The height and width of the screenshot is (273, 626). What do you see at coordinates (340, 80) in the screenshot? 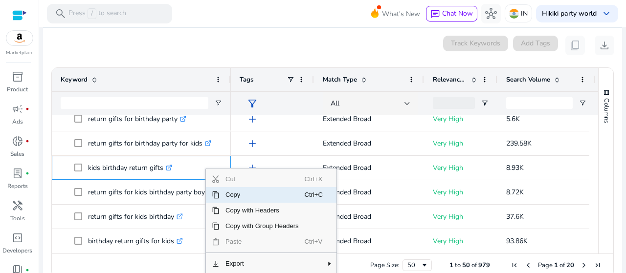
I see `span: Match Type` at bounding box center [340, 80].